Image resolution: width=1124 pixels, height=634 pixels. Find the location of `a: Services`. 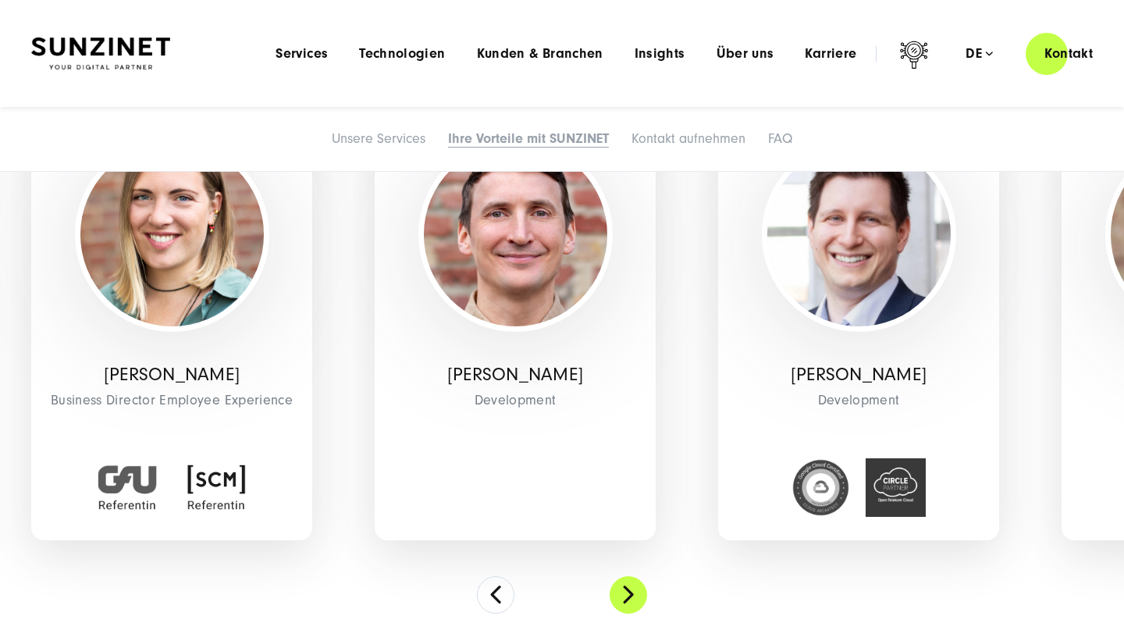

a: Services is located at coordinates (301, 54).